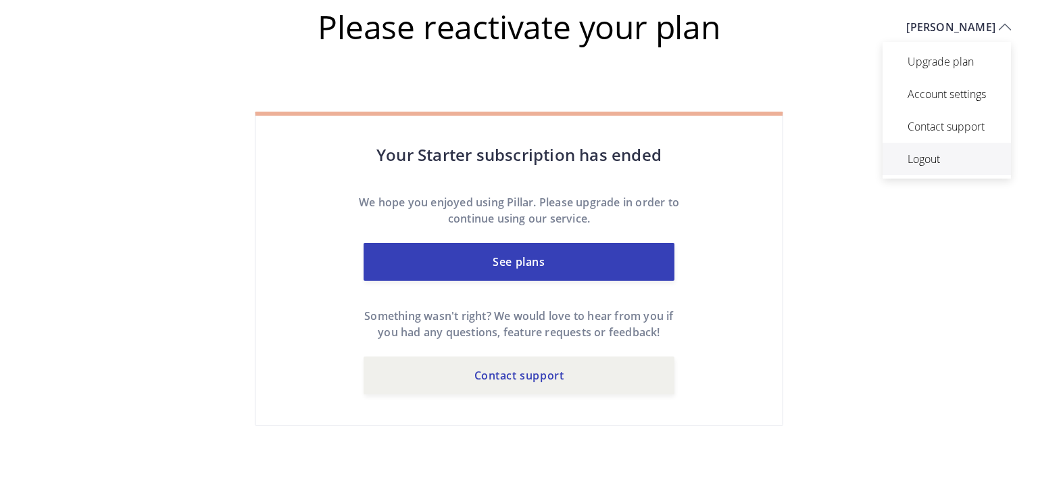  I want to click on p: Account settings, so click(947, 94).